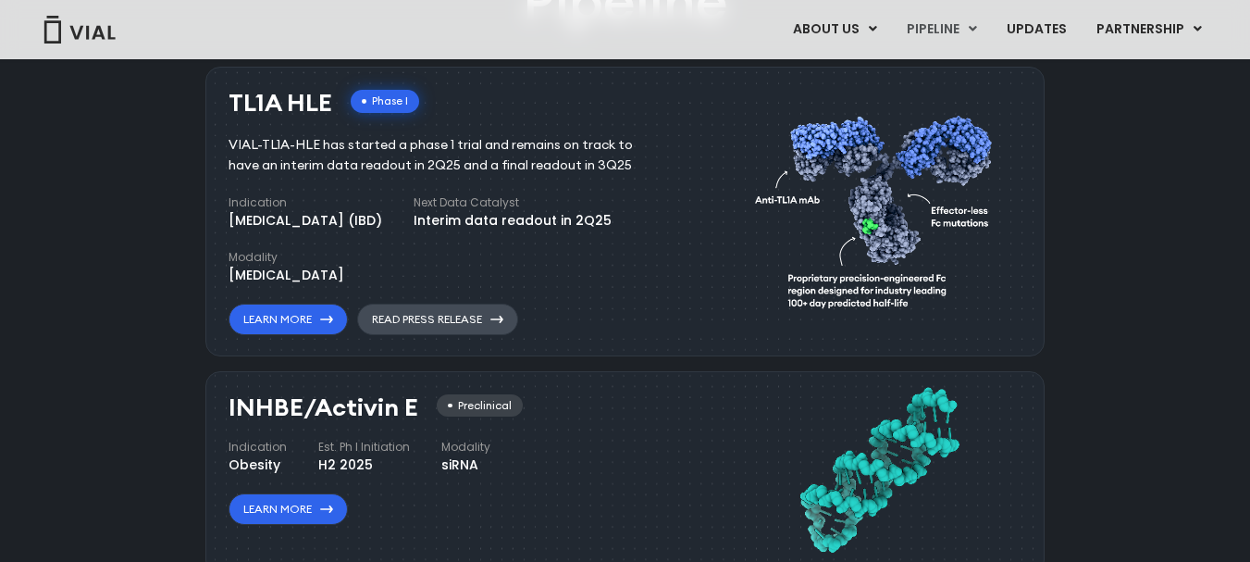  Describe the element at coordinates (385, 101) in the screenshot. I see `div: Phase I` at that location.